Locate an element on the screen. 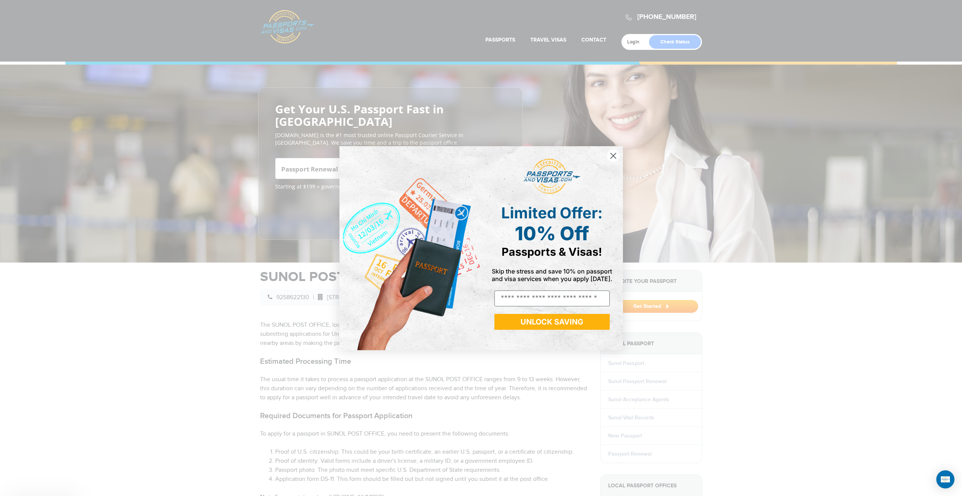 The image size is (962, 496). img: passports and visas is located at coordinates (552, 177).